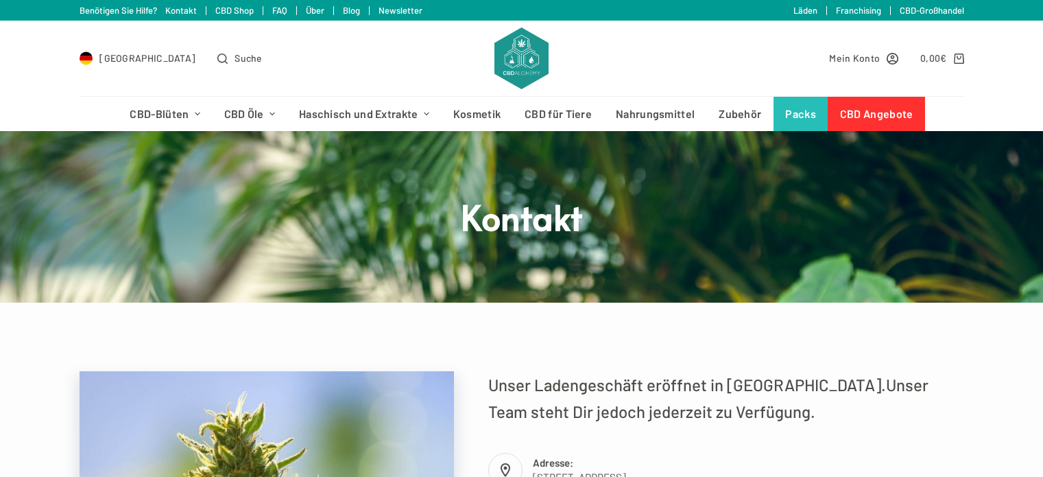 This screenshot has height=477, width=1043. What do you see at coordinates (477, 114) in the screenshot?
I see `a: Kosmetik` at bounding box center [477, 114].